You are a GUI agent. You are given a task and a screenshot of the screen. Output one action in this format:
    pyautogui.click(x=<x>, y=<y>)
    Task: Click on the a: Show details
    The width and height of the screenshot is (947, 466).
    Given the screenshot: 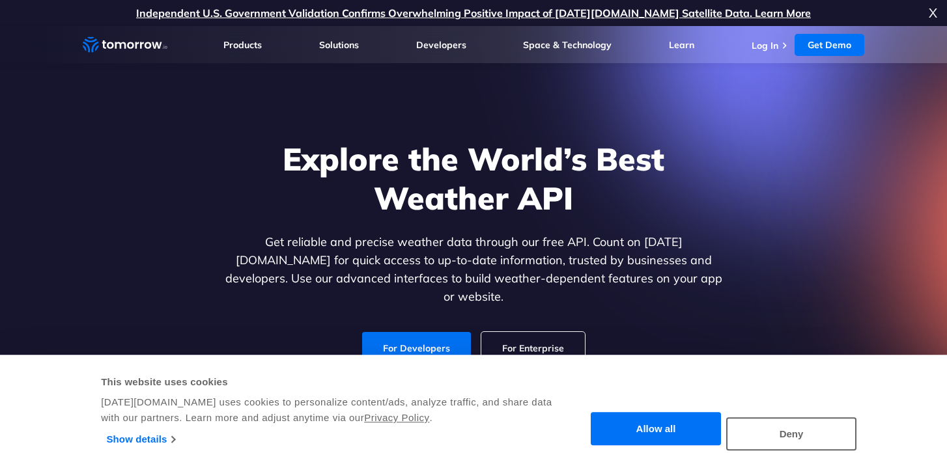 What is the action you would take?
    pyautogui.click(x=141, y=440)
    